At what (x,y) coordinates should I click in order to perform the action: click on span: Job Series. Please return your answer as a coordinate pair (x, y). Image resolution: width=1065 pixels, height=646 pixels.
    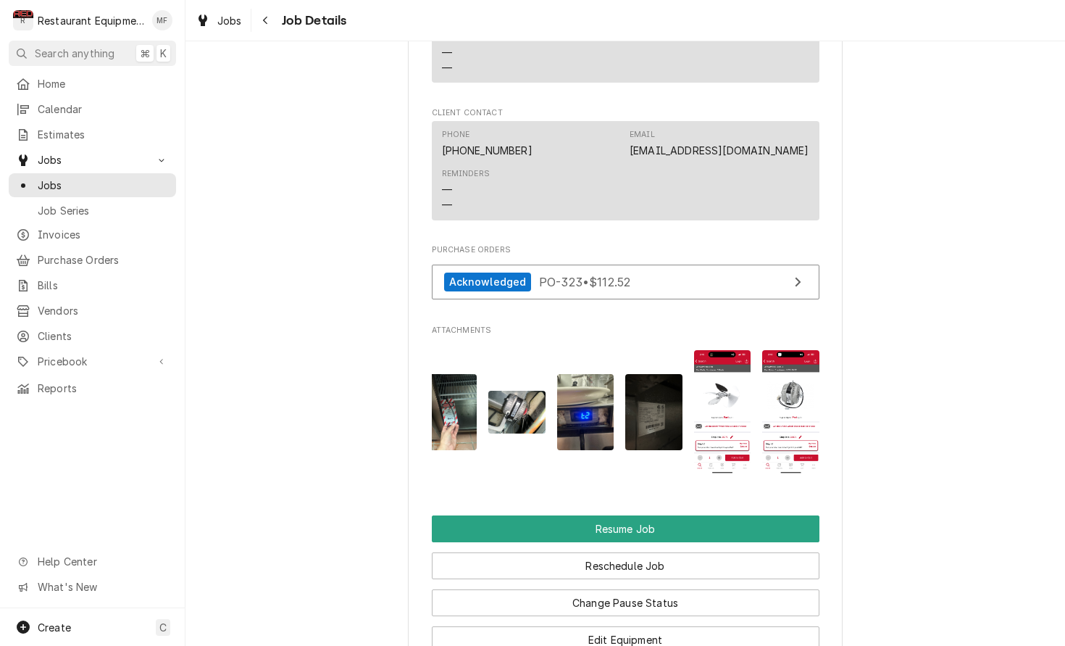
    Looking at the image, I should click on (103, 210).